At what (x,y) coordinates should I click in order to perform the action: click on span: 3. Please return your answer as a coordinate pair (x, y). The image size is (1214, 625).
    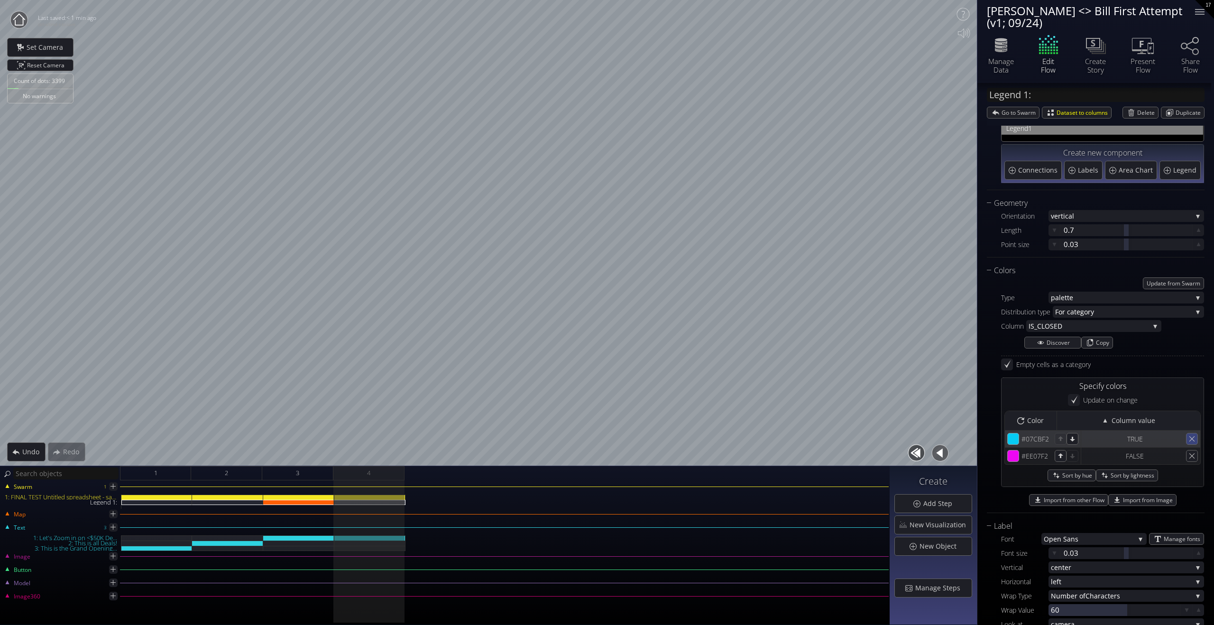
    Looking at the image, I should click on (297, 473).